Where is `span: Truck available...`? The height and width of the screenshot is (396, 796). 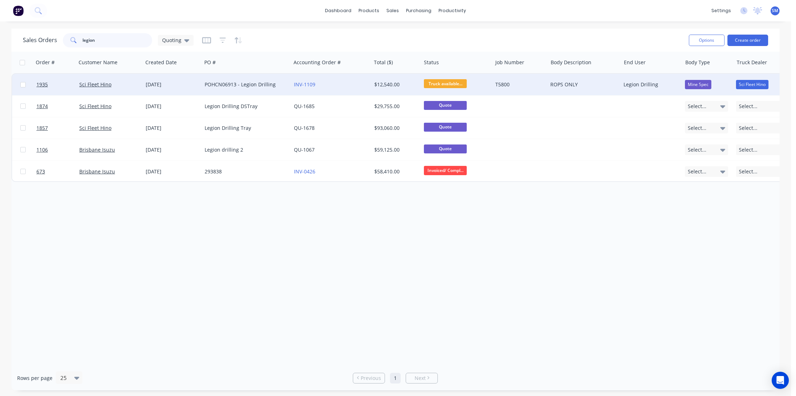 span: Truck available... is located at coordinates (445, 84).